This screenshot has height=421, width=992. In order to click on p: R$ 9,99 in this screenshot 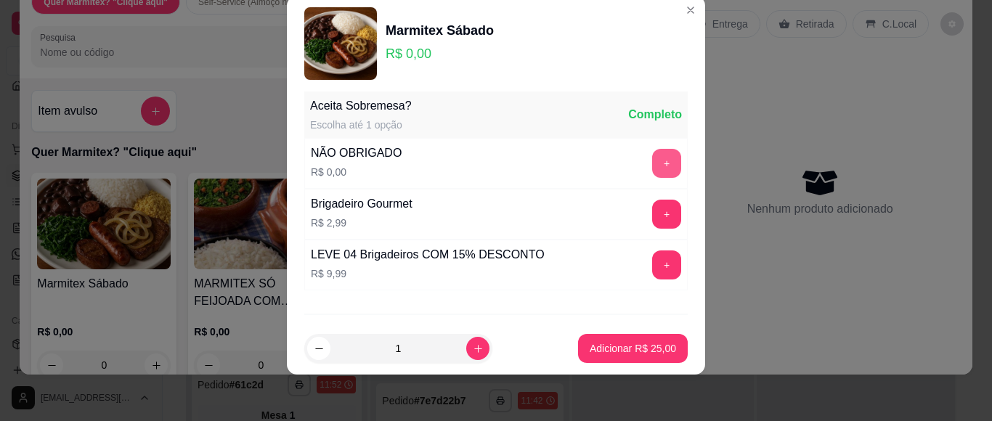, I will do `click(428, 274)`.